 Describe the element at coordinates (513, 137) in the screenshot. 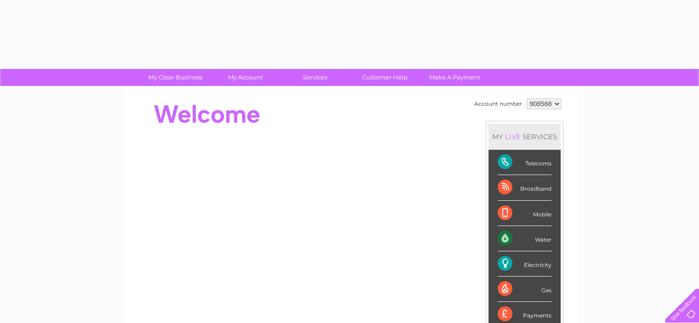

I see `div: LIVE` at that location.